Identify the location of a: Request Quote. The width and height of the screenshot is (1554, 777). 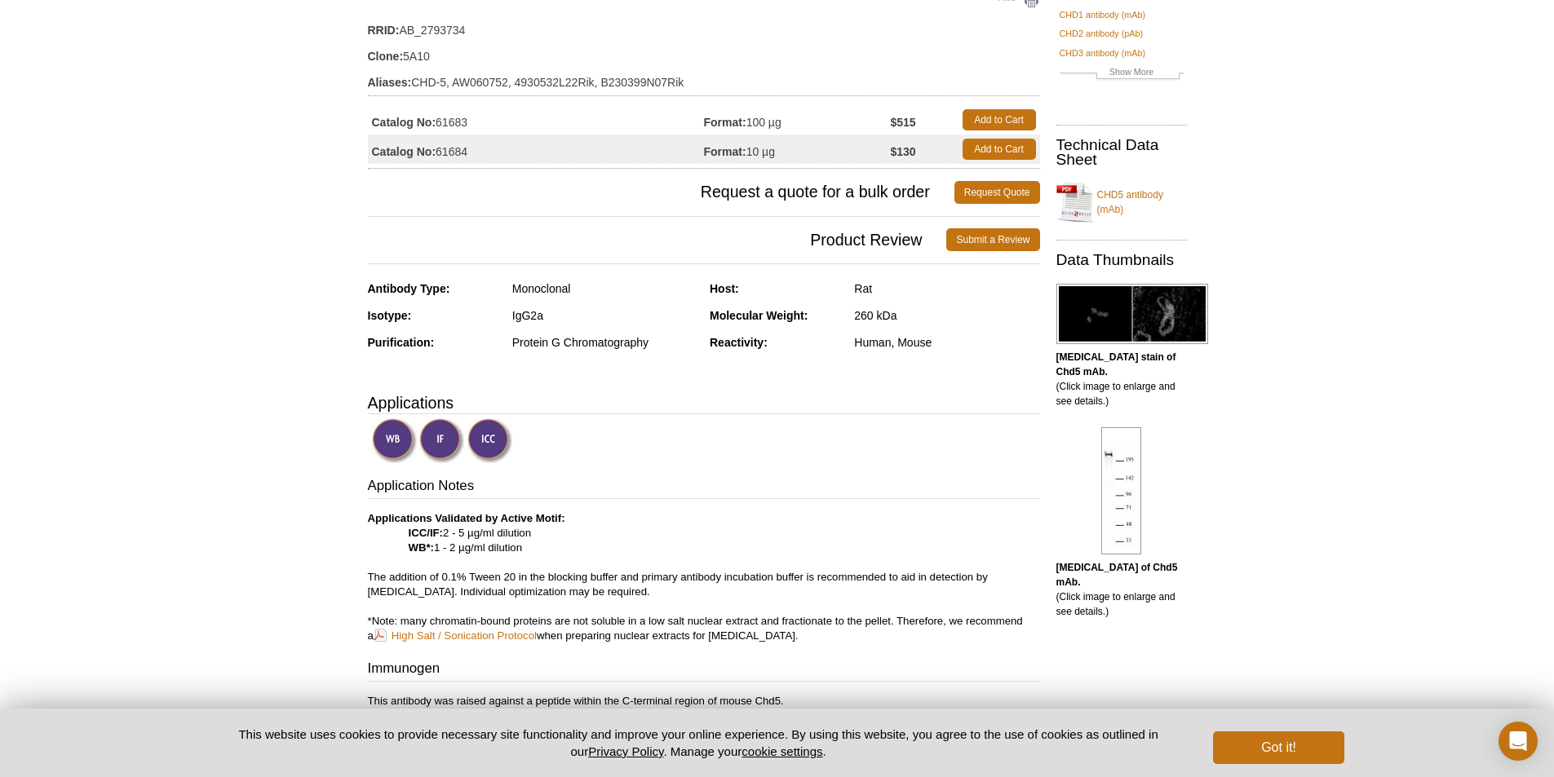
(997, 193).